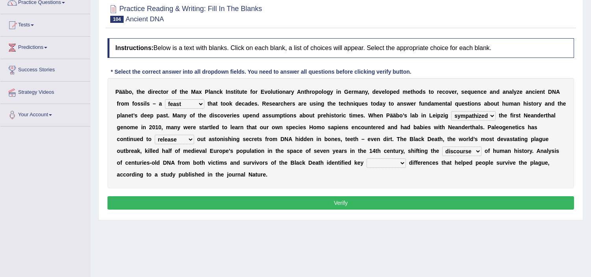 The image size is (591, 277). I want to click on b: G, so click(346, 92).